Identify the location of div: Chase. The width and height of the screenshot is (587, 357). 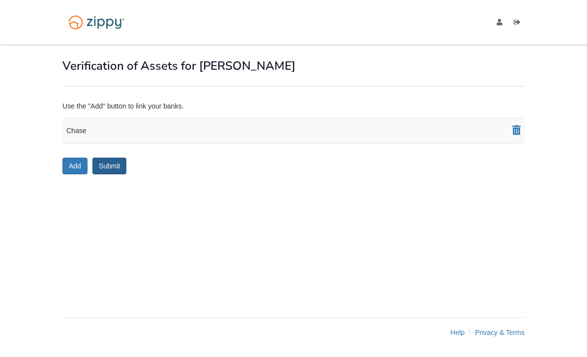
(293, 131).